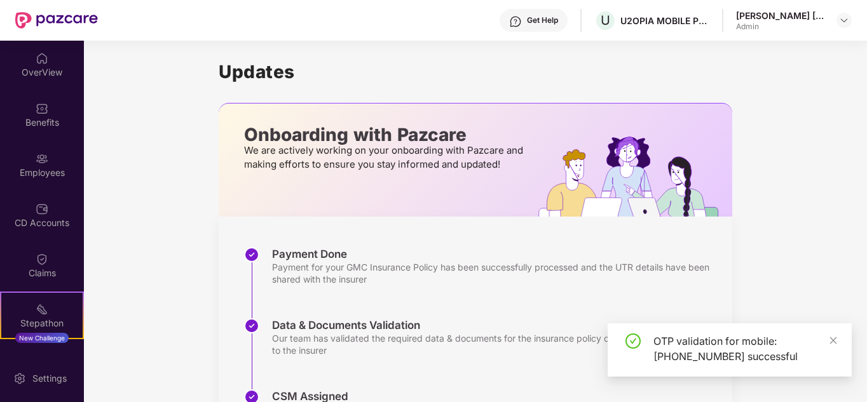 The width and height of the screenshot is (867, 402). Describe the element at coordinates (385, 158) in the screenshot. I see `p: We are actively working on your onboarding with Pazcare and making efforts to ensure you stay inf...` at that location.